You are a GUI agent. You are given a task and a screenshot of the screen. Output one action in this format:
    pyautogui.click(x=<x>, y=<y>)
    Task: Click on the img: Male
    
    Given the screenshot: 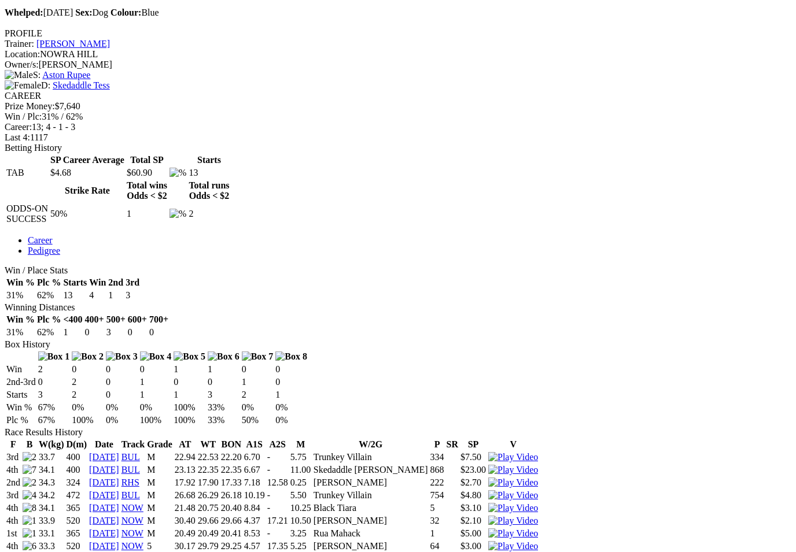 What is the action you would take?
    pyautogui.click(x=19, y=75)
    